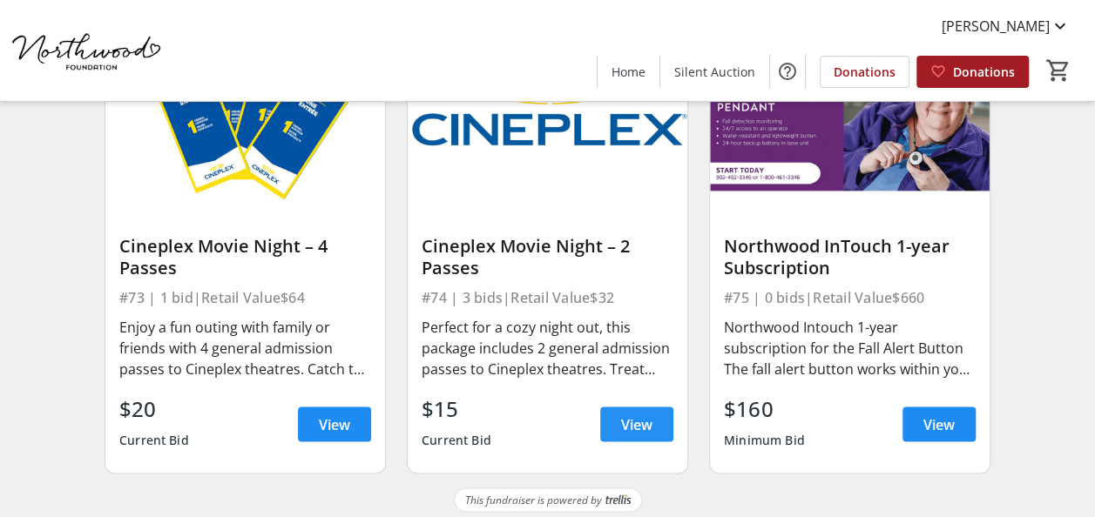 Image resolution: width=1095 pixels, height=517 pixels. What do you see at coordinates (245, 297) in the screenshot?
I see `div: #73 | 1 bid | Retail Value $64` at bounding box center [245, 297].